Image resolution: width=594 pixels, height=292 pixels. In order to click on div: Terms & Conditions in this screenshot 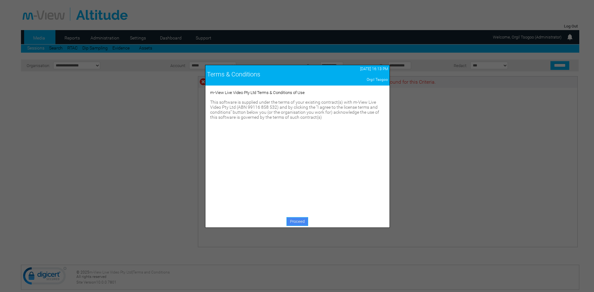, I will do `click(265, 74)`.